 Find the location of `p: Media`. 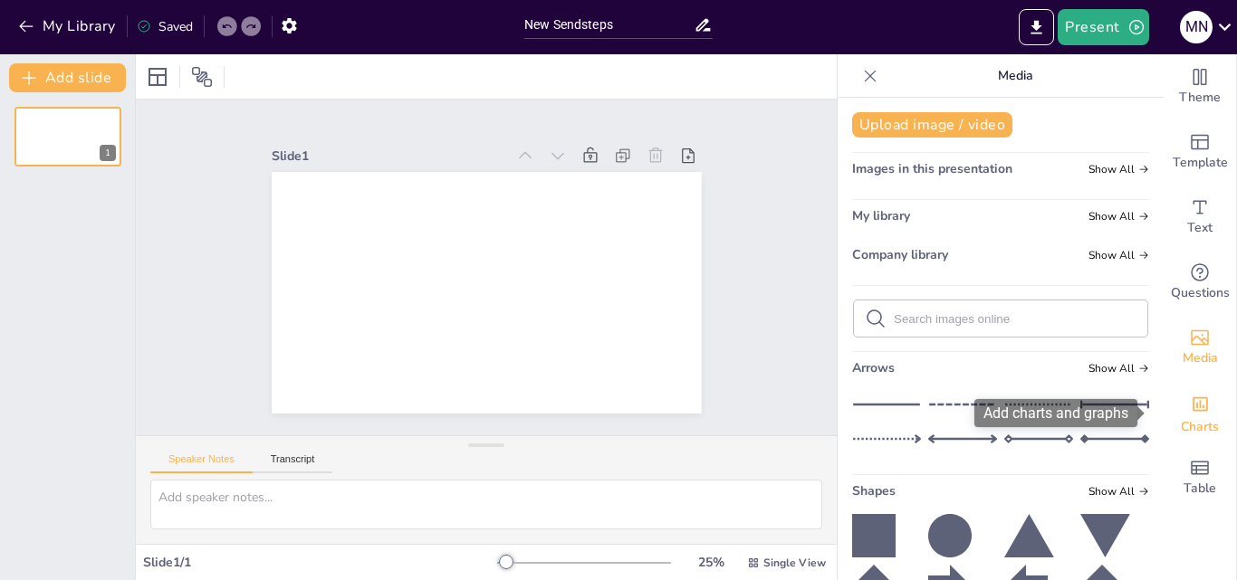

p: Media is located at coordinates (1015, 76).